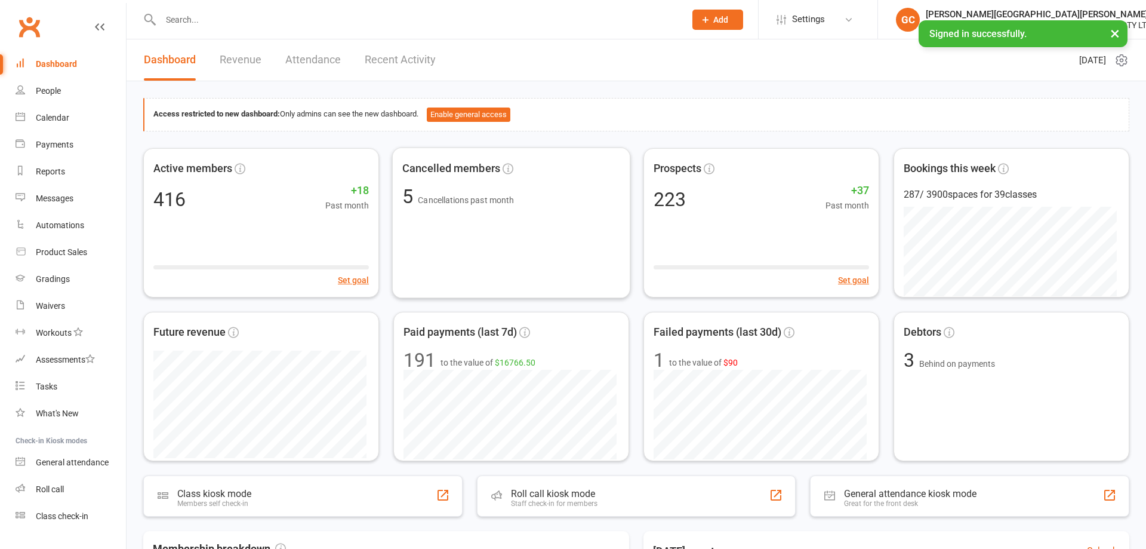  I want to click on div: Members self check-in, so click(214, 503).